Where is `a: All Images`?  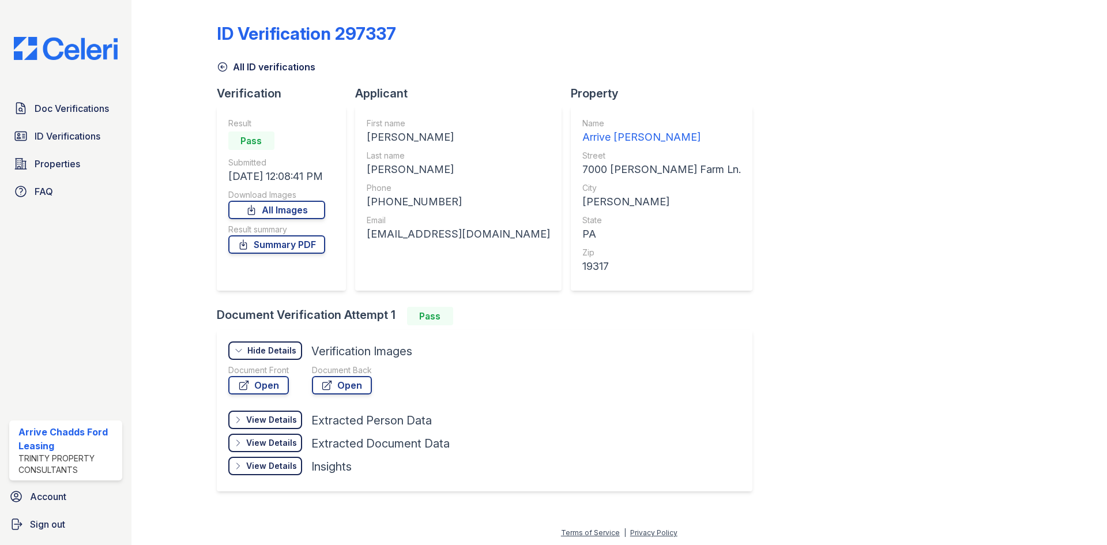
a: All Images is located at coordinates (277, 210).